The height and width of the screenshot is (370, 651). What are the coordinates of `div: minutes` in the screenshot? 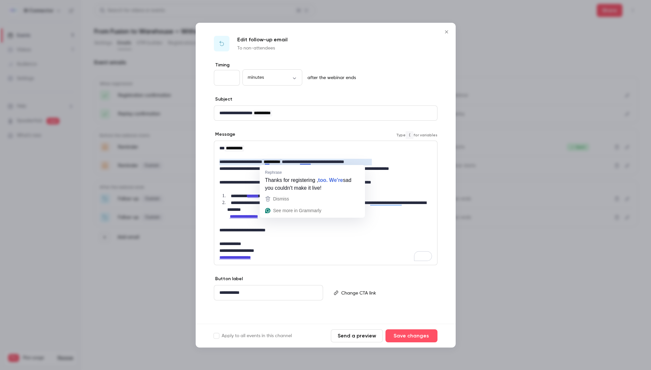 It's located at (272, 77).